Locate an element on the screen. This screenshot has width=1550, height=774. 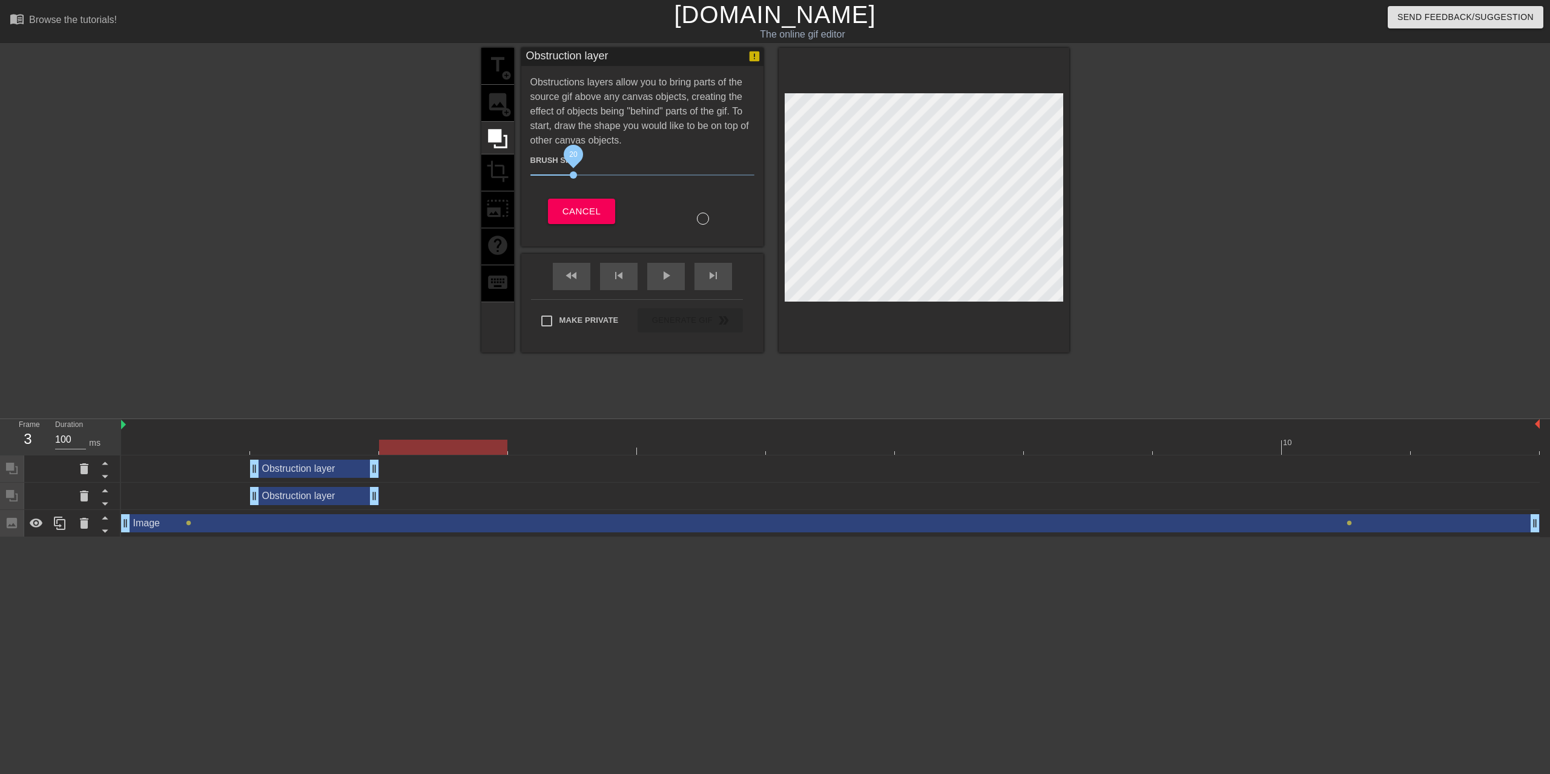
div: Frame is located at coordinates (28, 436).